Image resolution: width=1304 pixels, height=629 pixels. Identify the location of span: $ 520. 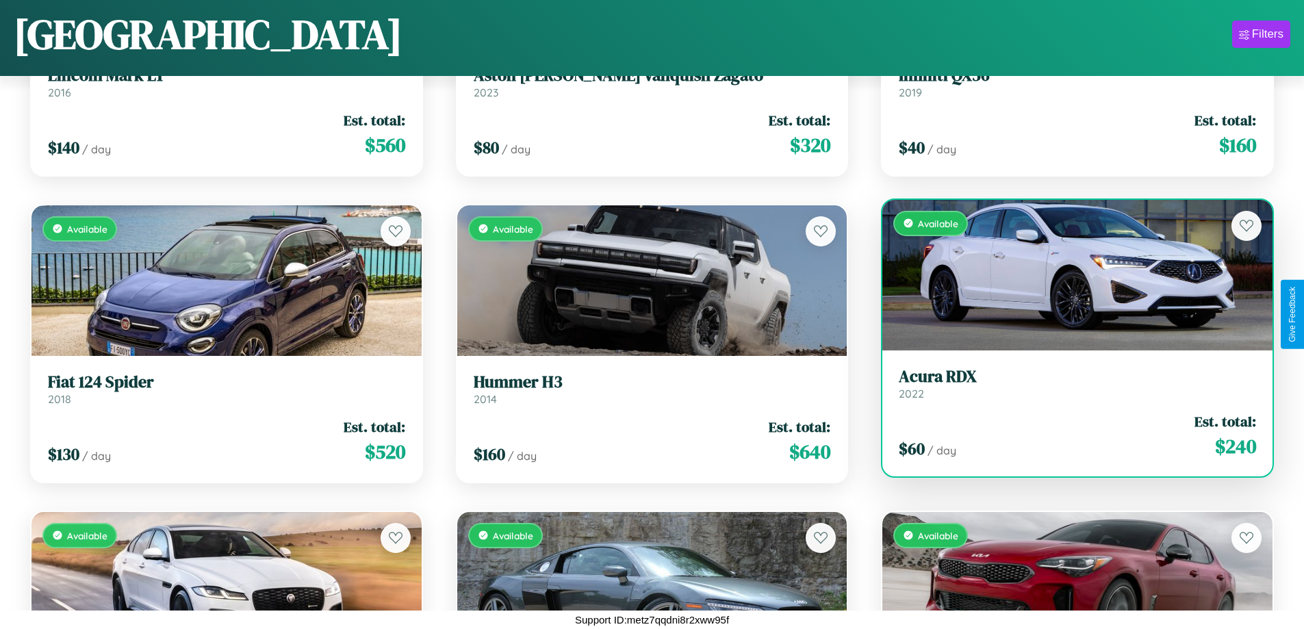
(385, 452).